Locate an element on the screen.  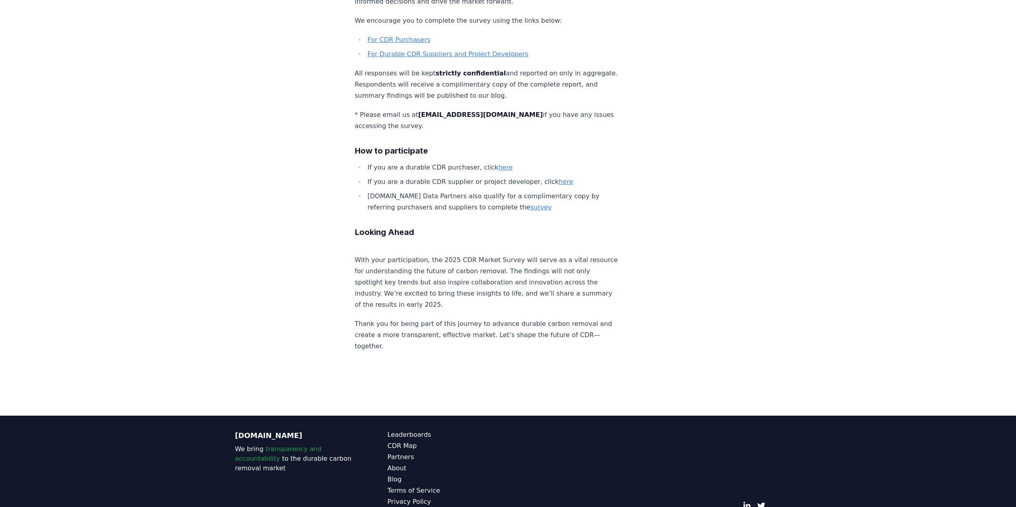
a: Partners is located at coordinates (448, 457).